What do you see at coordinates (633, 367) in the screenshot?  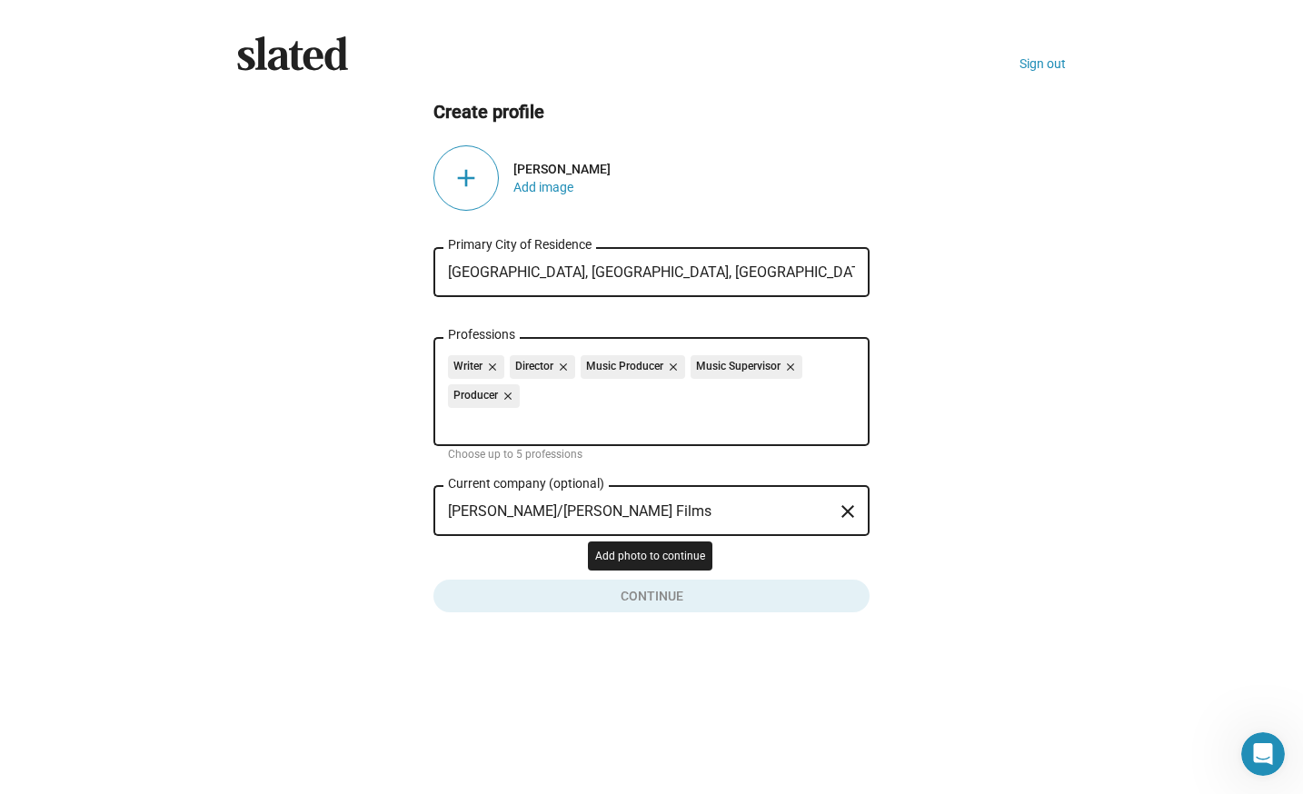 I see `mat-chip: Music Producer` at bounding box center [633, 367].